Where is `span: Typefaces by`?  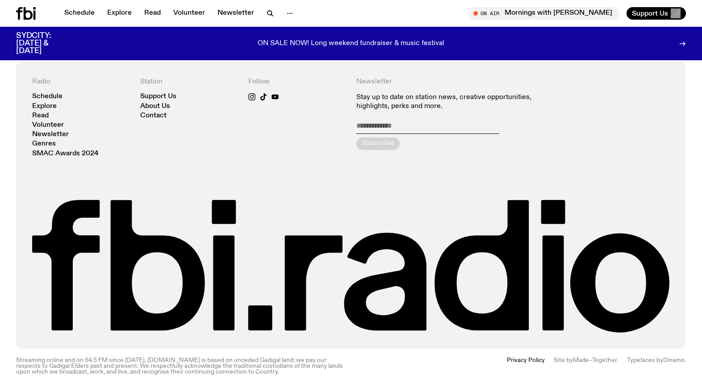
span: Typefaces by is located at coordinates (645, 361).